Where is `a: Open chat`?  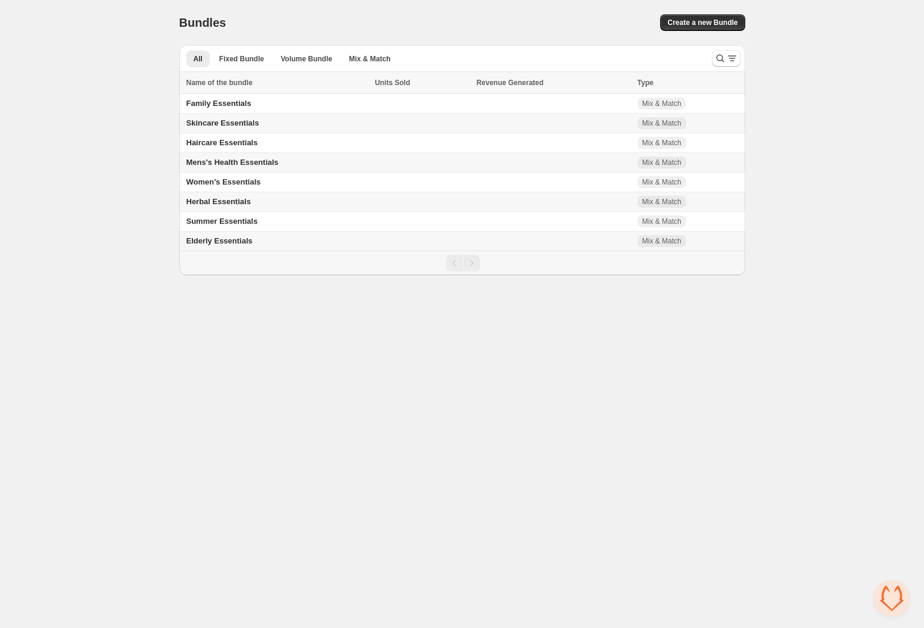 a: Open chat is located at coordinates (891, 598).